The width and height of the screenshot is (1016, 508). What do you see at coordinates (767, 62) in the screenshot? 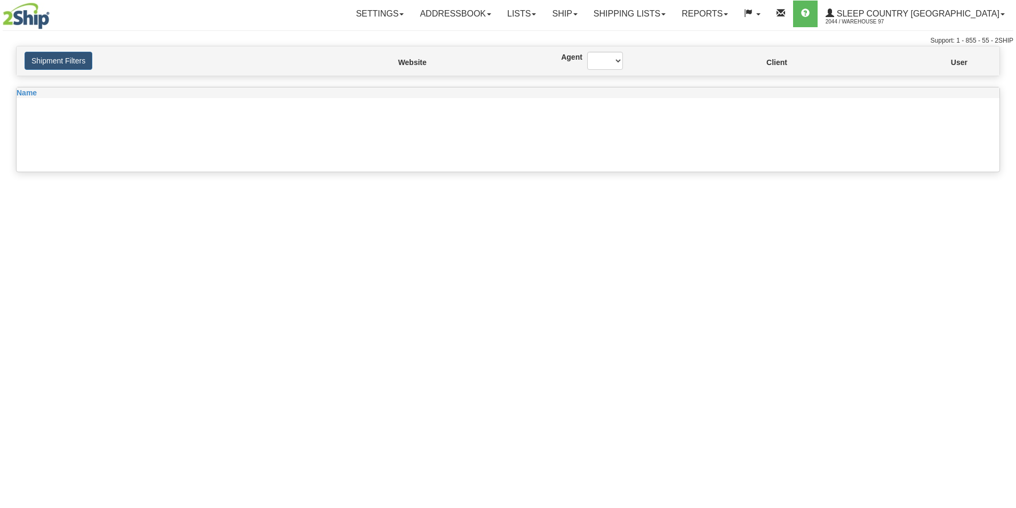
I see `label: Client` at bounding box center [767, 62].